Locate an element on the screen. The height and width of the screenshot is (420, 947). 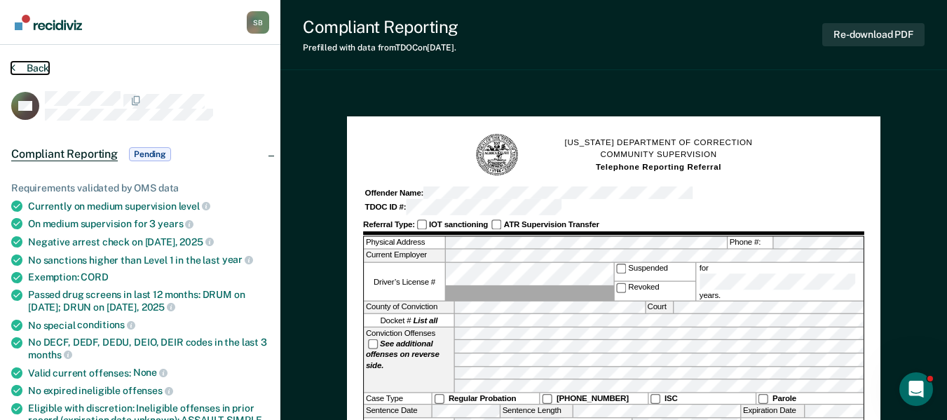
span: CORD is located at coordinates (94, 277).